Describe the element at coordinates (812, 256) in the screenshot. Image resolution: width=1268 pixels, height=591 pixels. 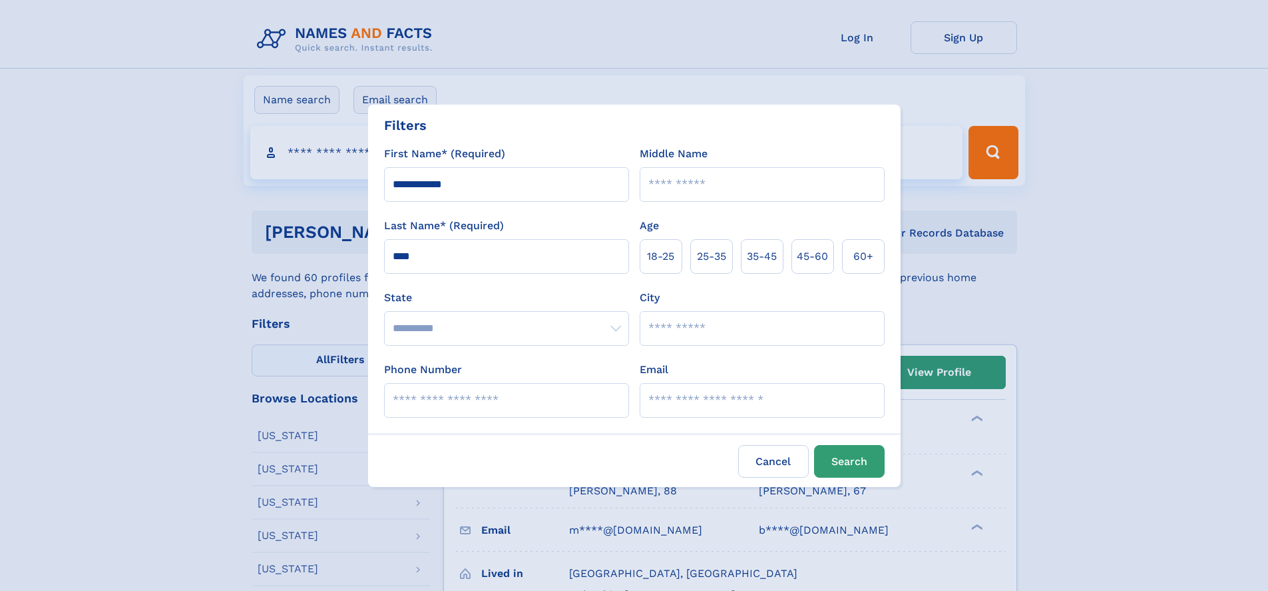
I see `span: 45‑60` at that location.